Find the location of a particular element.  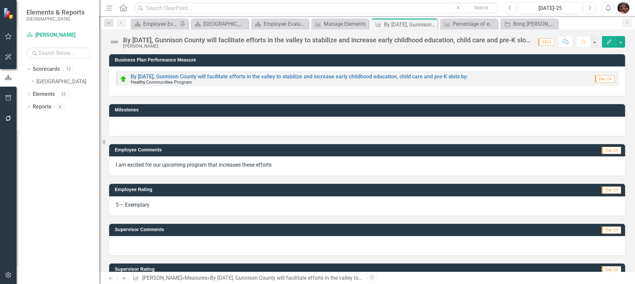

input: Search Below... is located at coordinates (60, 53).